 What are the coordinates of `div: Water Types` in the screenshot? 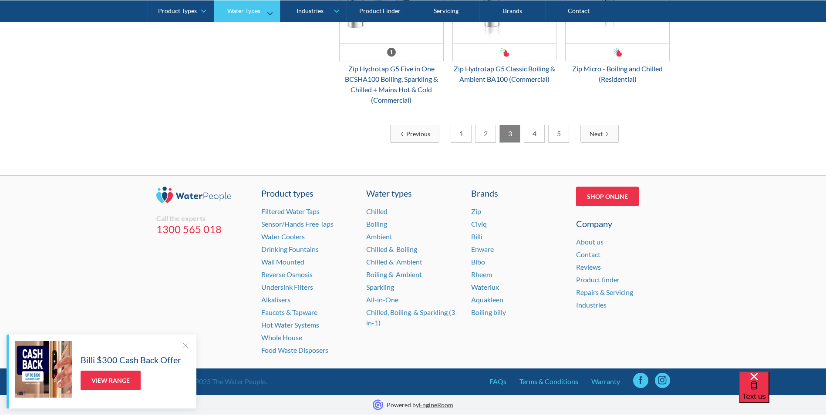 It's located at (244, 10).